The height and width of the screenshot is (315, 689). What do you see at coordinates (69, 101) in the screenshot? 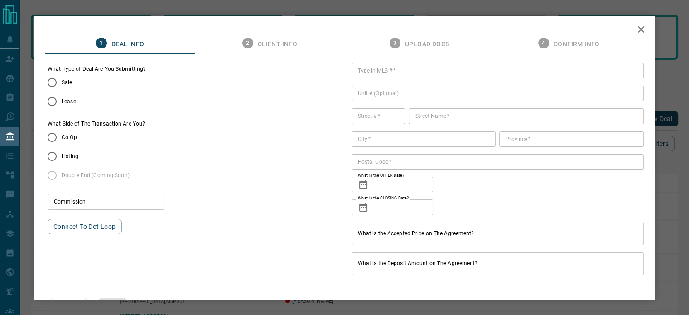
I see `span: Lease` at bounding box center [69, 101].